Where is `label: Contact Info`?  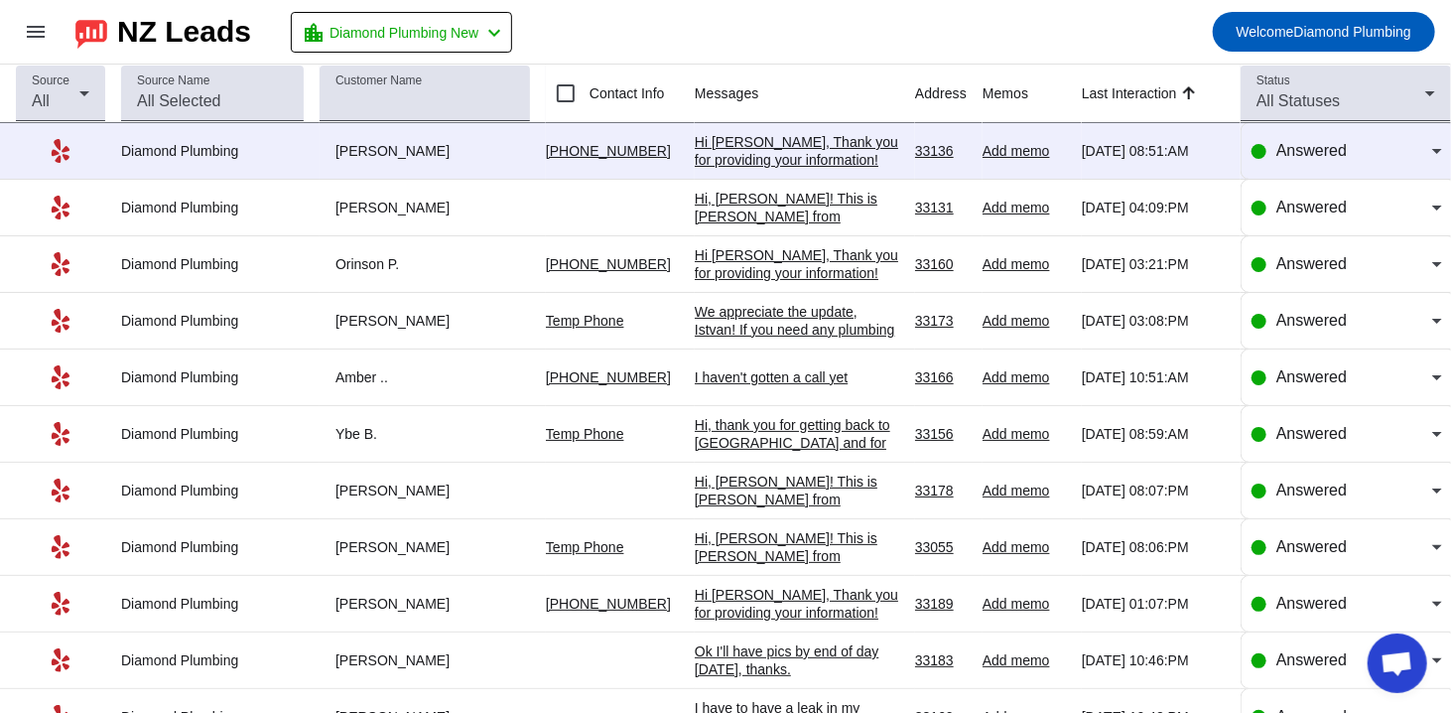
label: Contact Info is located at coordinates (625, 93).